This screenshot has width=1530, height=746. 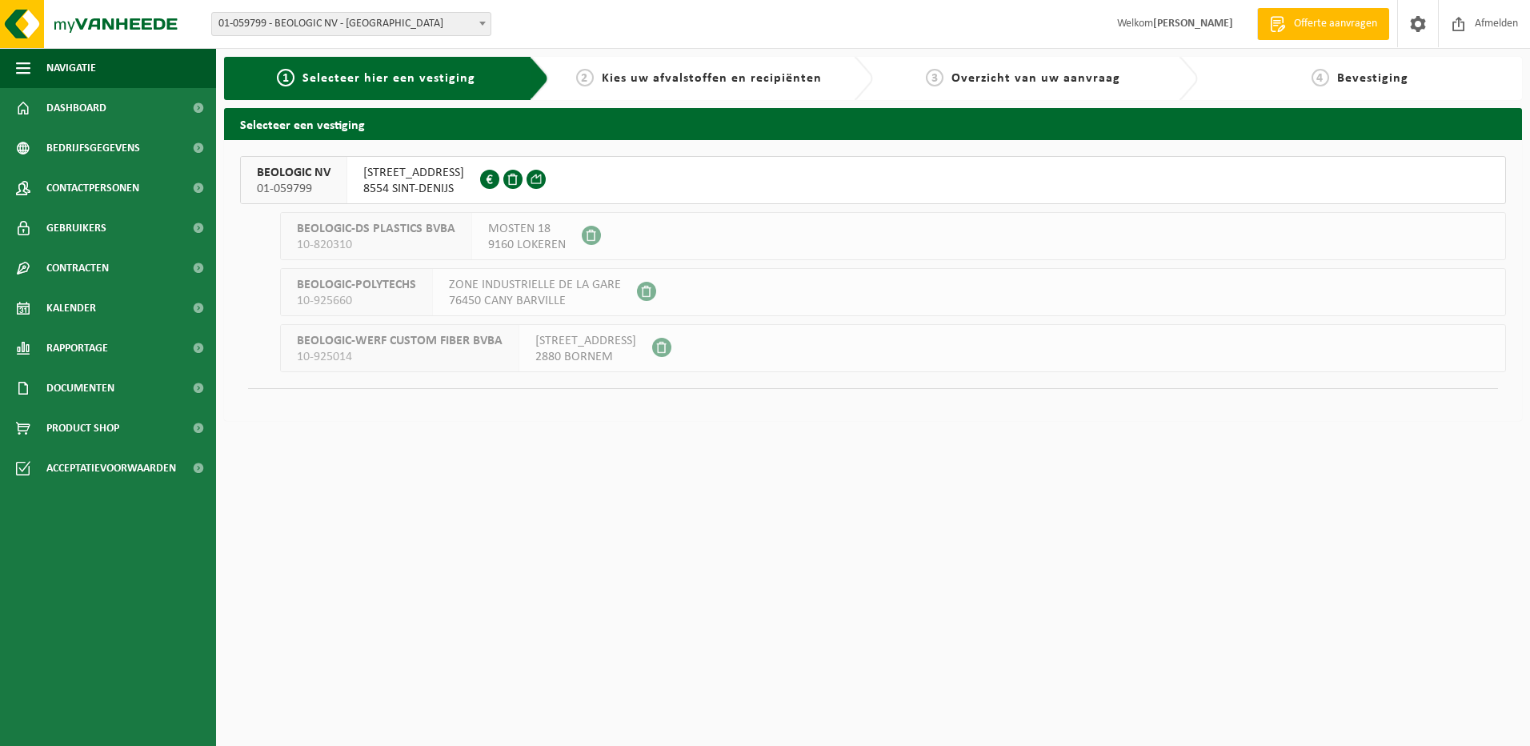 I want to click on span: Offerte aanvragen, so click(x=1335, y=24).